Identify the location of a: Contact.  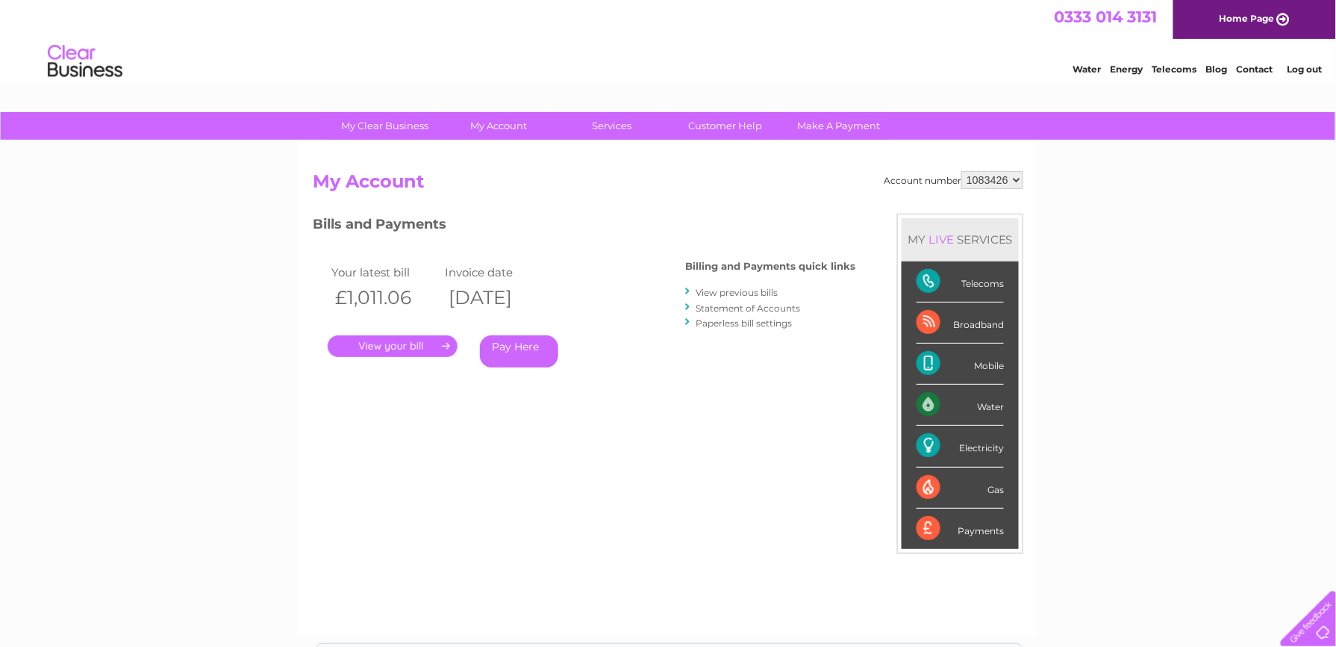
(1255, 69).